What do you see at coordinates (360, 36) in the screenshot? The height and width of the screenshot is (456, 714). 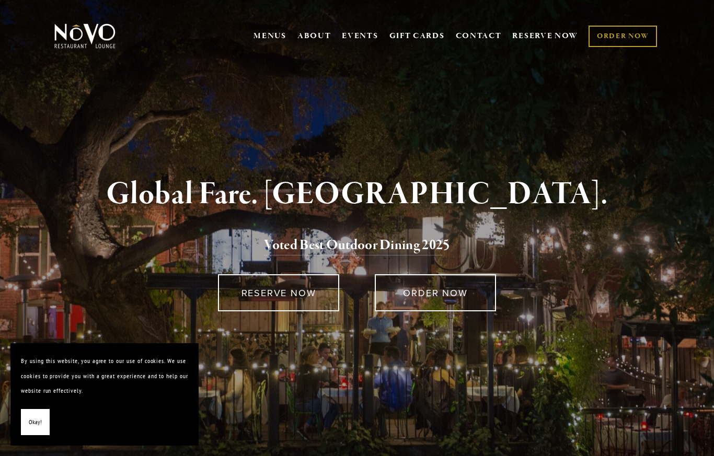 I see `a: EVENTS` at bounding box center [360, 36].